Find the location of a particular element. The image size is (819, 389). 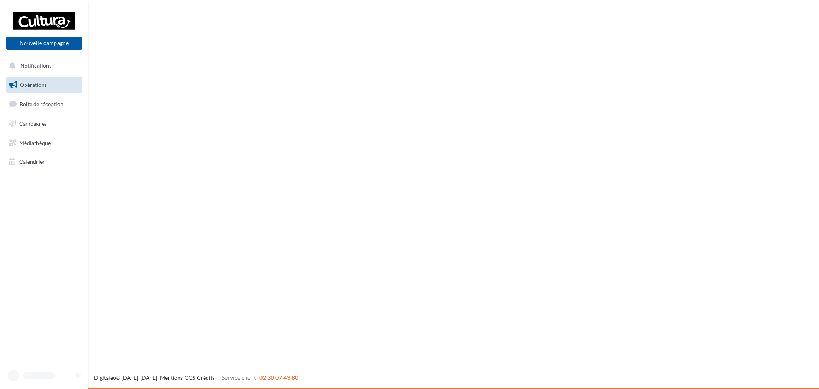

span: Service client is located at coordinates (239, 377).